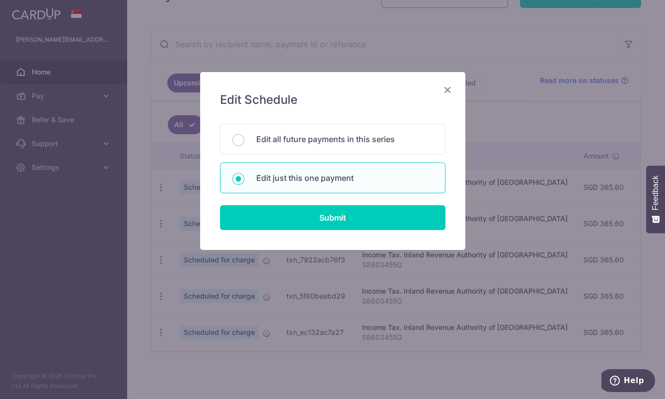 The height and width of the screenshot is (399, 665). Describe the element at coordinates (655, 193) in the screenshot. I see `span: Feedback` at that location.